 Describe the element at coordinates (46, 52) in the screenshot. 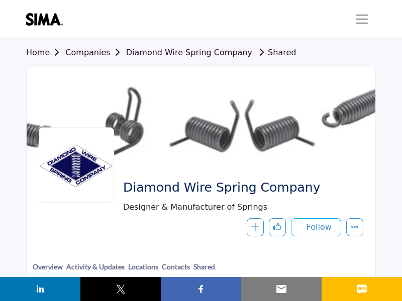

I see `a: Home` at that location.